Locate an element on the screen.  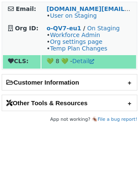
a: Workforce Admin is located at coordinates (75, 35).